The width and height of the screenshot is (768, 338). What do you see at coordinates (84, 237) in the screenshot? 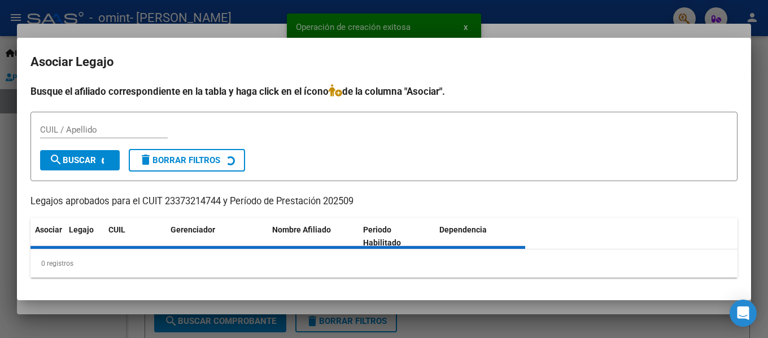
I see `datatable-header-cell: Legajo` at bounding box center [84, 237].